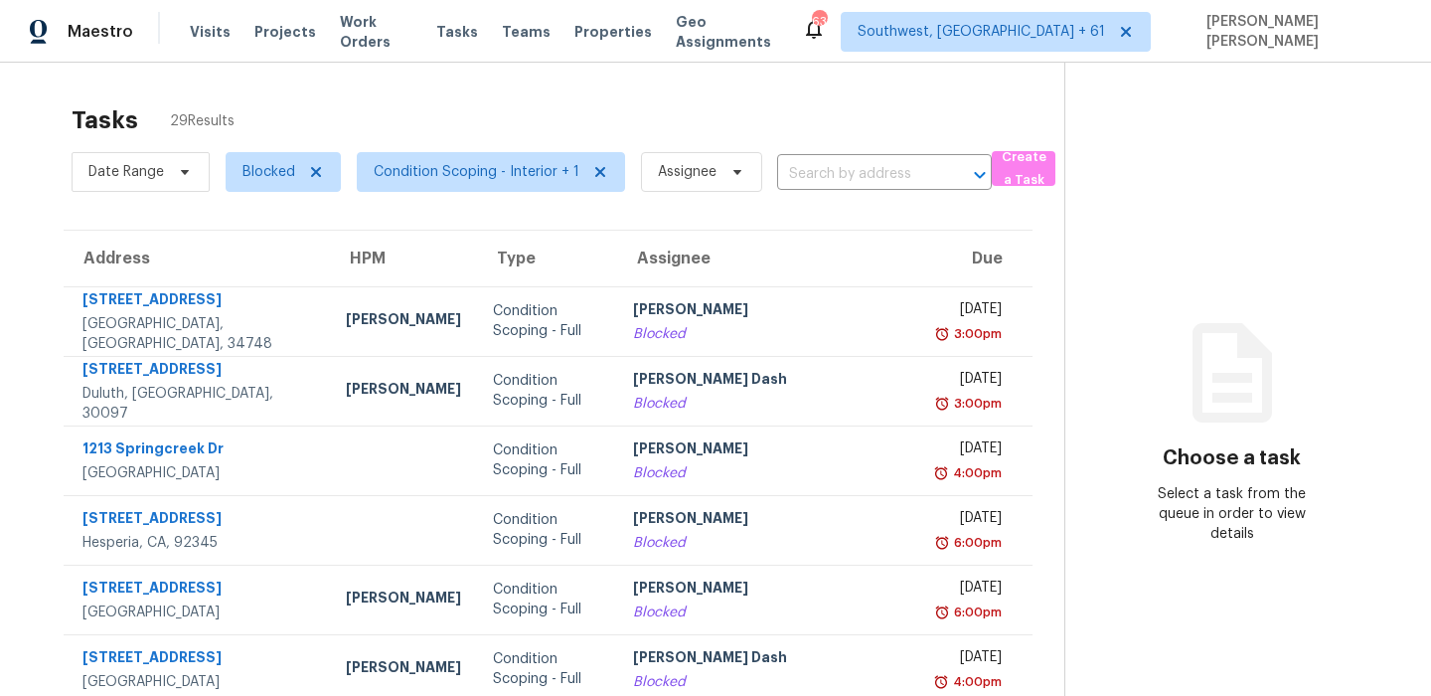 The width and height of the screenshot is (1431, 696). Describe the element at coordinates (198, 450) in the screenshot. I see `div: 1213 Springcreek Dr` at that location.